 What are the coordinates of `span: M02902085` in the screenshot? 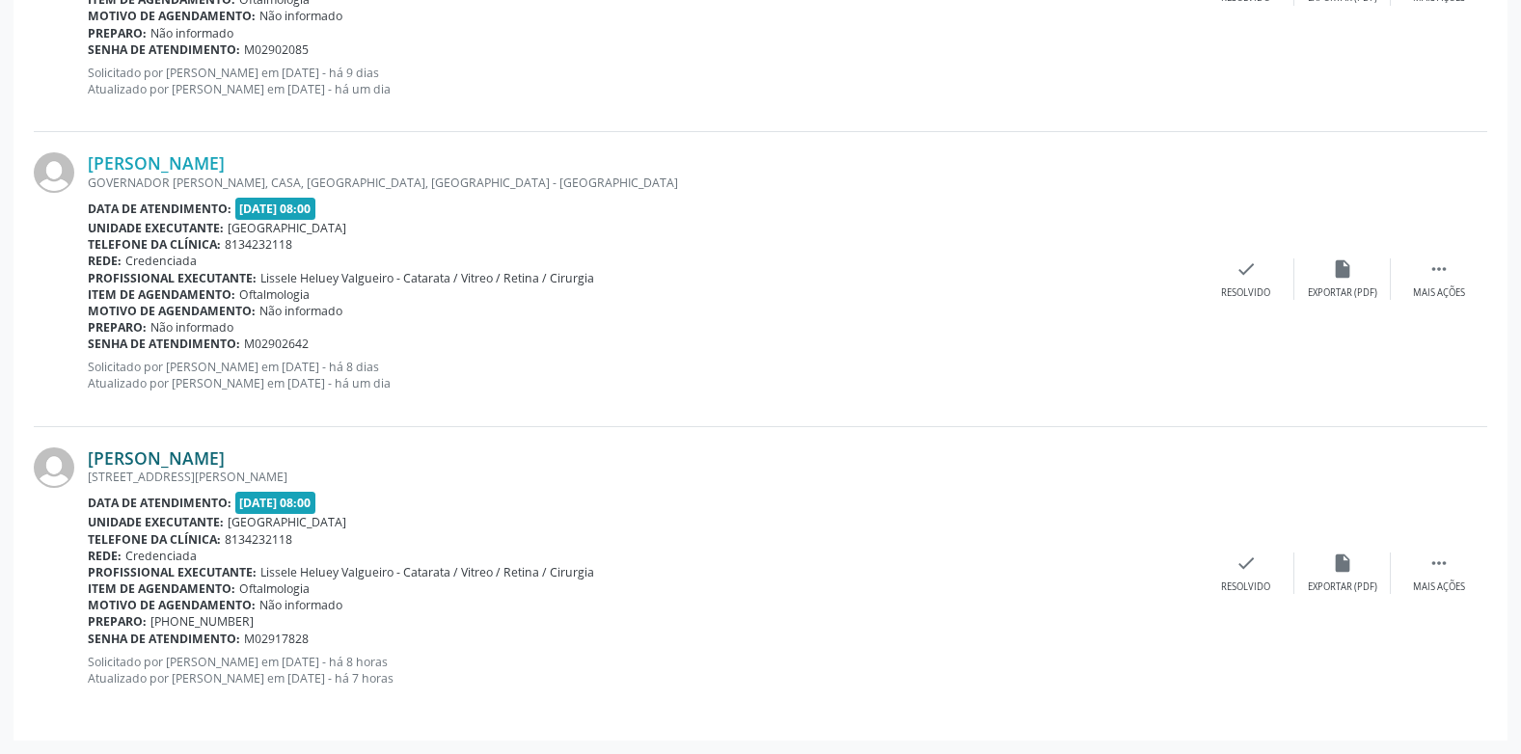 It's located at (276, 49).